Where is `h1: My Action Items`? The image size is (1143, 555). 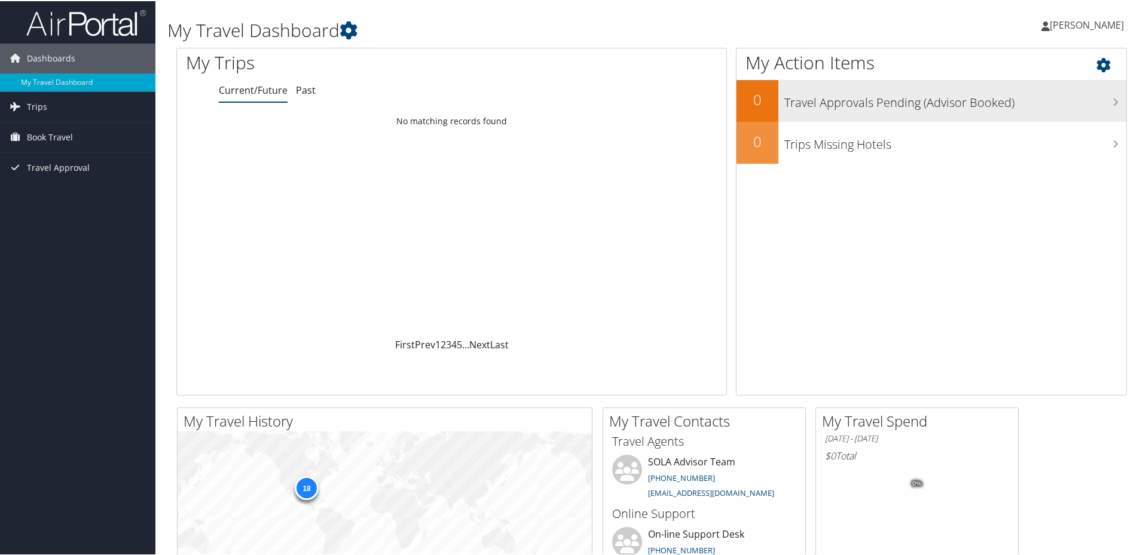
h1: My Action Items is located at coordinates (931, 62).